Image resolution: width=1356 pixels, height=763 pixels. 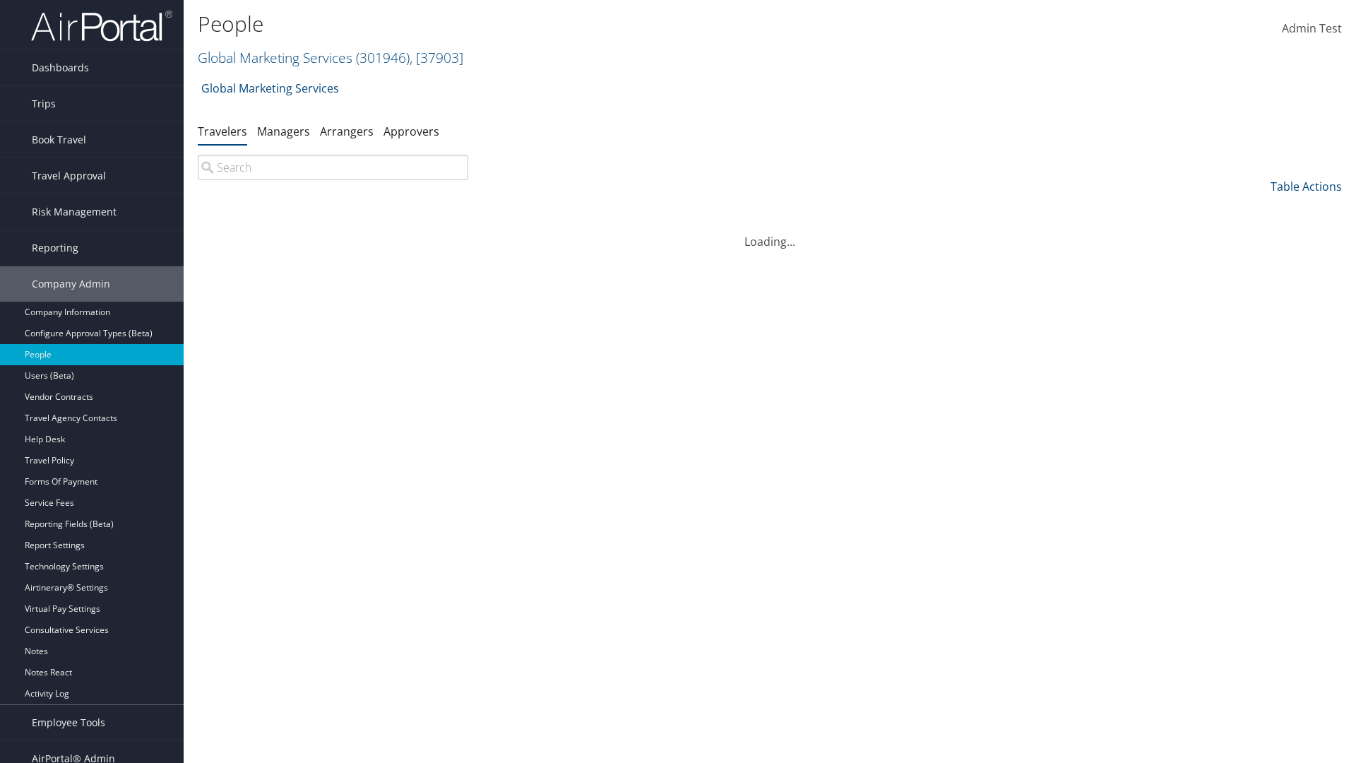 What do you see at coordinates (1312, 29) in the screenshot?
I see `a: Admin Test` at bounding box center [1312, 29].